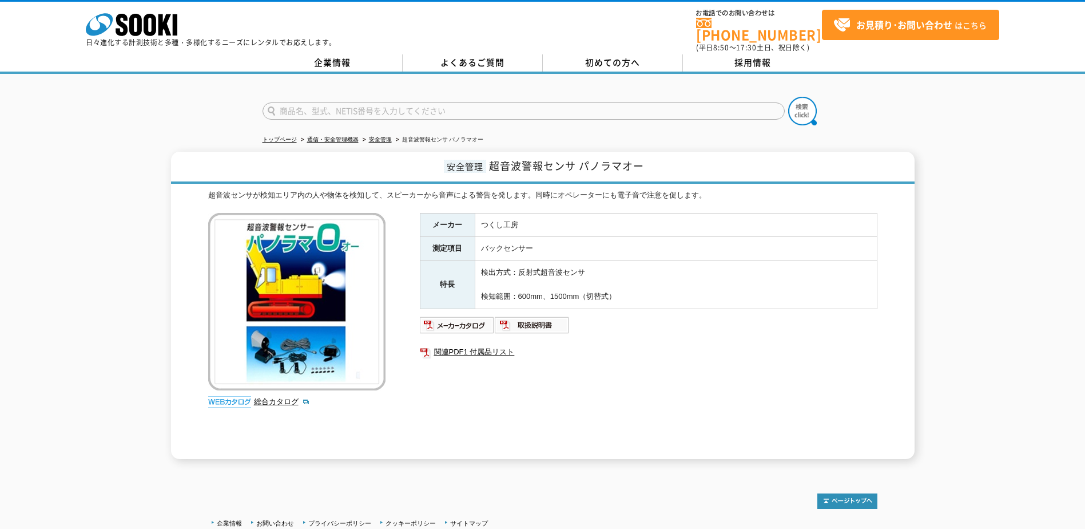 The width and height of the screenshot is (1085, 529). Describe the element at coordinates (465, 166) in the screenshot. I see `span: 安全管理` at that location.